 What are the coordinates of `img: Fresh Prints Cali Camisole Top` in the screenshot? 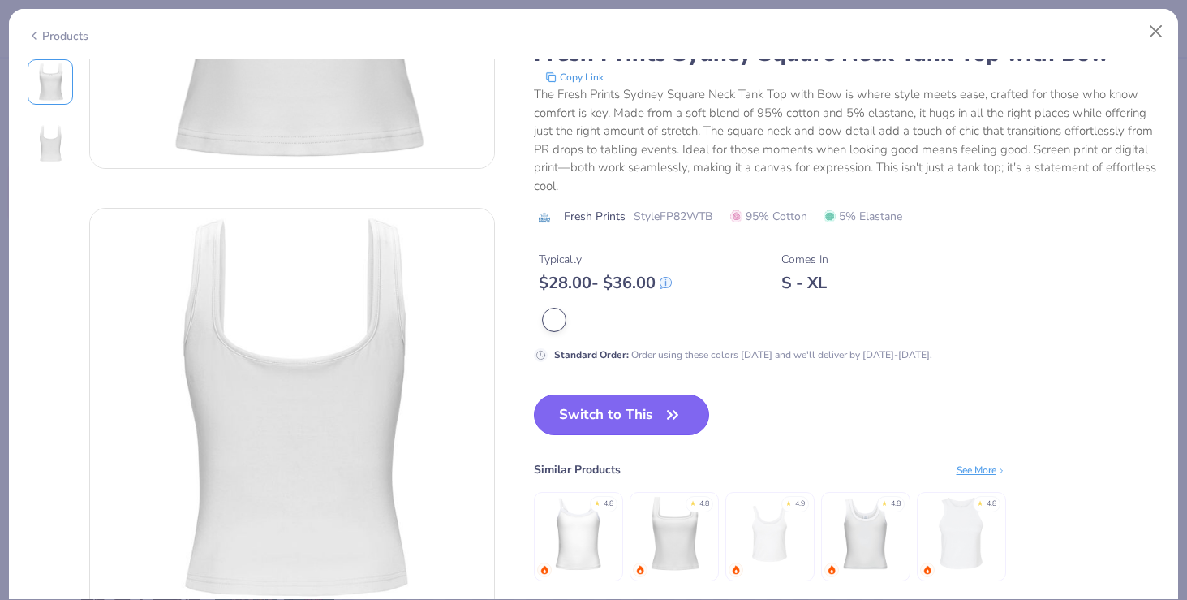 It's located at (578, 532).